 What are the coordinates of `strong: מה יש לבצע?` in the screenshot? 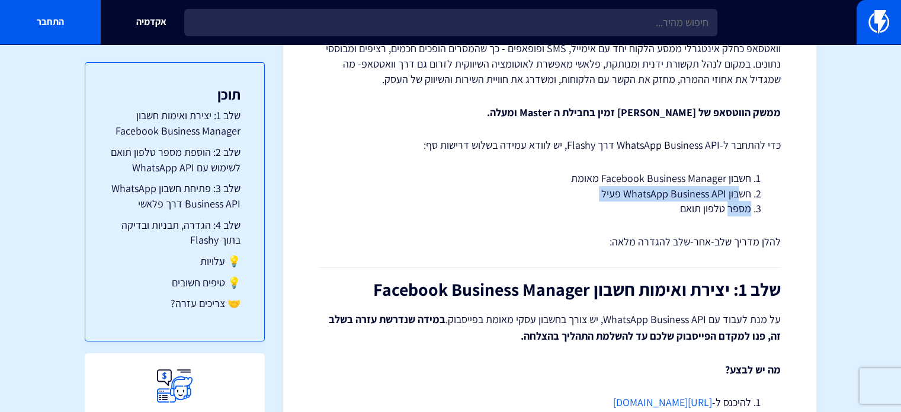 It's located at (753, 369).